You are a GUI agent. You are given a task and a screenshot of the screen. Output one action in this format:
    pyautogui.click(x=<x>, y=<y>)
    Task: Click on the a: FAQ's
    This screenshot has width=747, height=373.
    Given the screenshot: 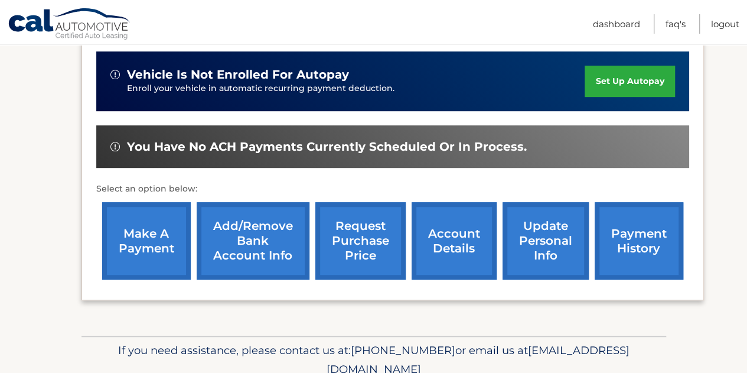 What is the action you would take?
    pyautogui.click(x=676, y=24)
    